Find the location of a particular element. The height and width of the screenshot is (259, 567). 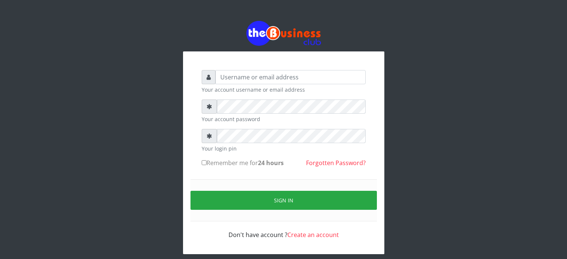

small: Your account username or email address is located at coordinates (284, 89).